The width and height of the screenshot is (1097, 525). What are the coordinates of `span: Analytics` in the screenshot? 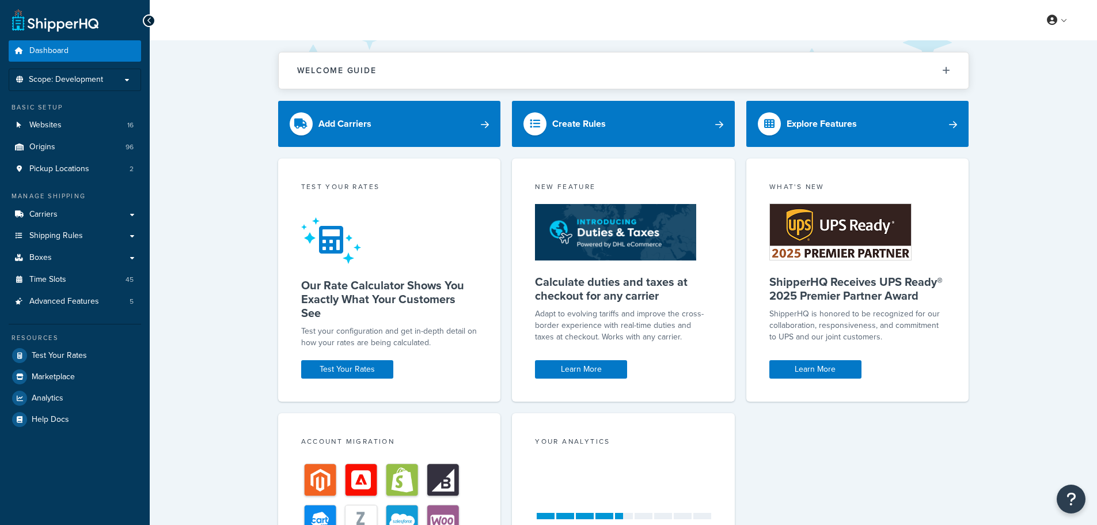 It's located at (47, 398).